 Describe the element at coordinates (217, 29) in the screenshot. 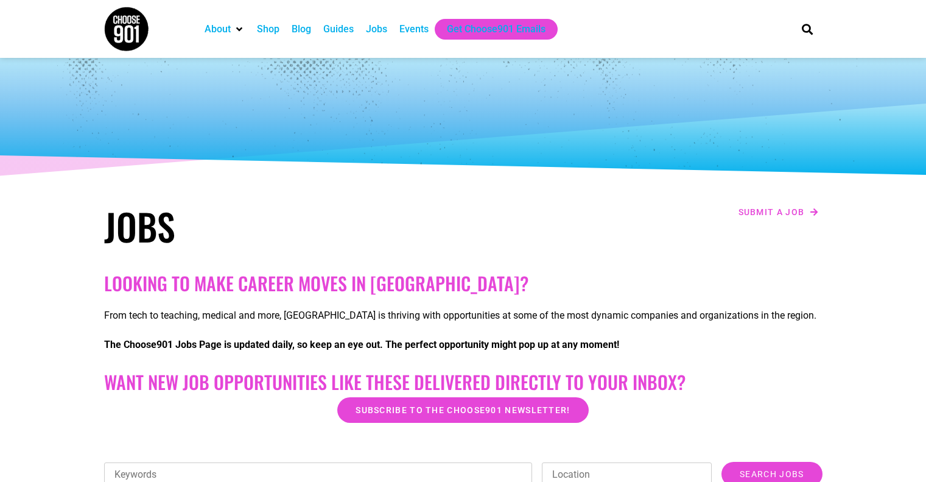

I see `a: About` at that location.